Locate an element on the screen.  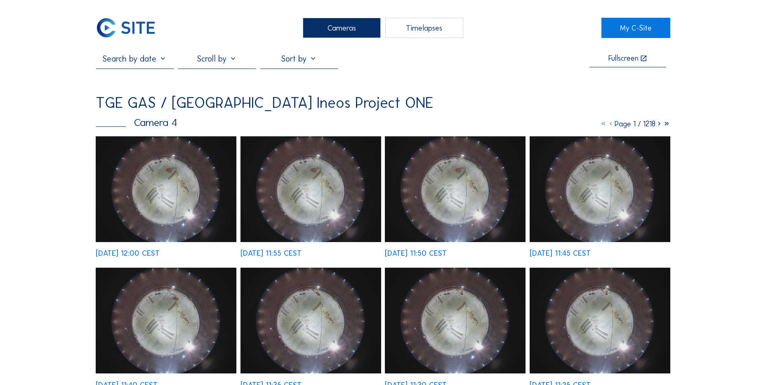
img: image_52538395 is located at coordinates (166, 189).